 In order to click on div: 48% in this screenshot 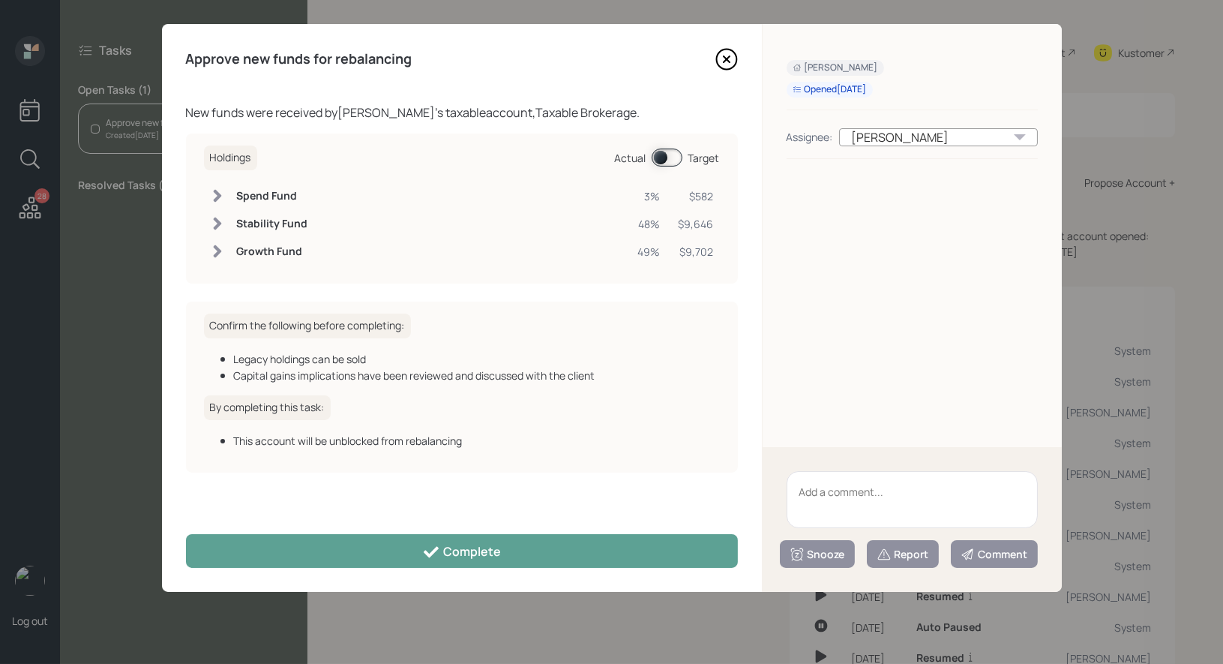, I will do `click(649, 223)`.